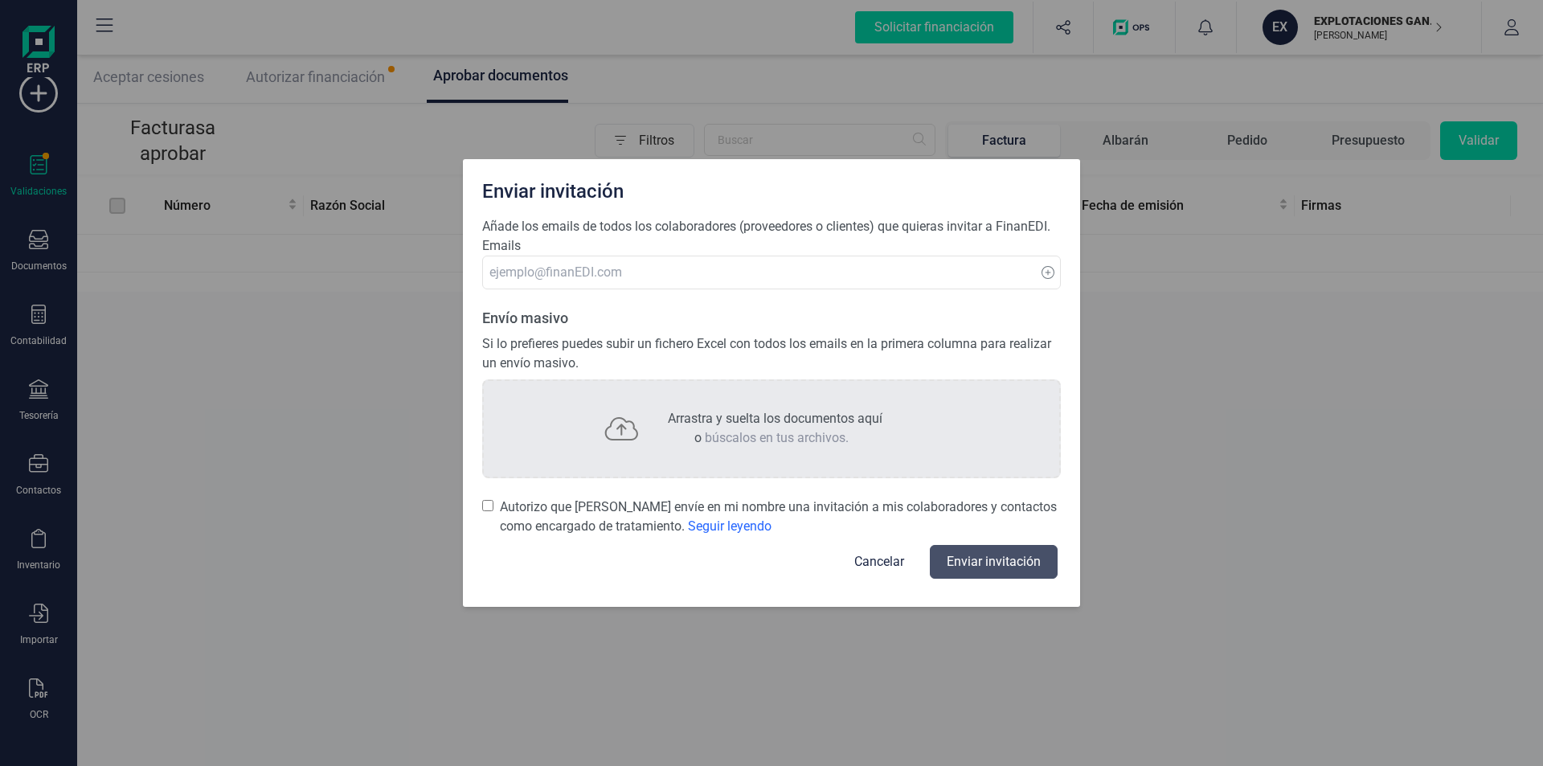 This screenshot has height=766, width=1543. What do you see at coordinates (501, 245) in the screenshot?
I see `span: Emails` at bounding box center [501, 245].